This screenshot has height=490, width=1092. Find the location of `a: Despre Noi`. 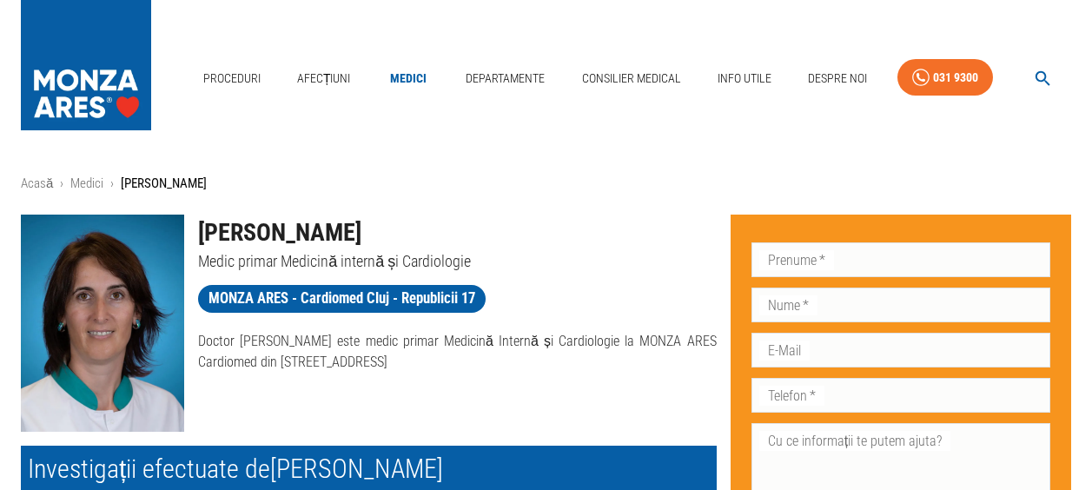

a: Despre Noi is located at coordinates (838, 78).